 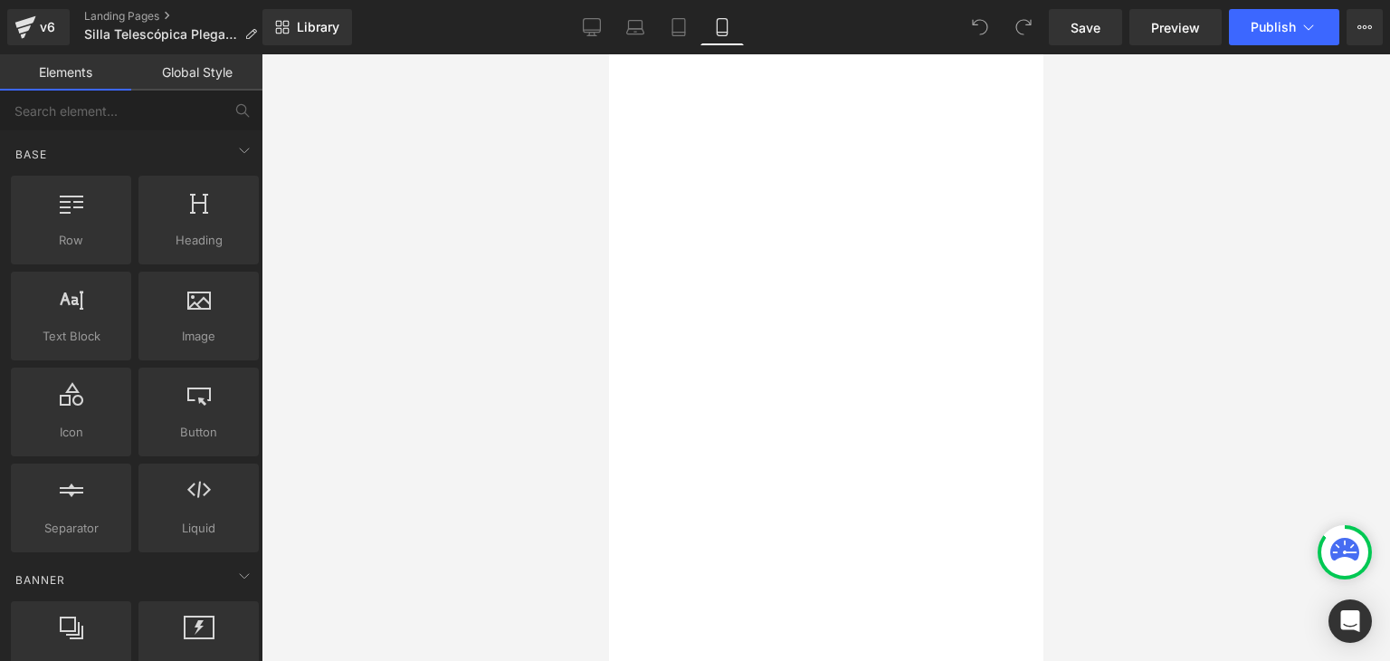 I want to click on a: Tablet, so click(x=679, y=27).